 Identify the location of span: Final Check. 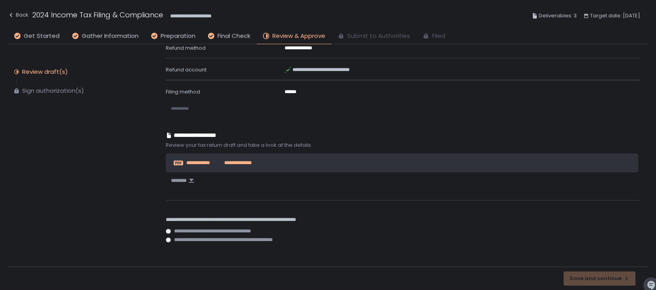
(234, 36).